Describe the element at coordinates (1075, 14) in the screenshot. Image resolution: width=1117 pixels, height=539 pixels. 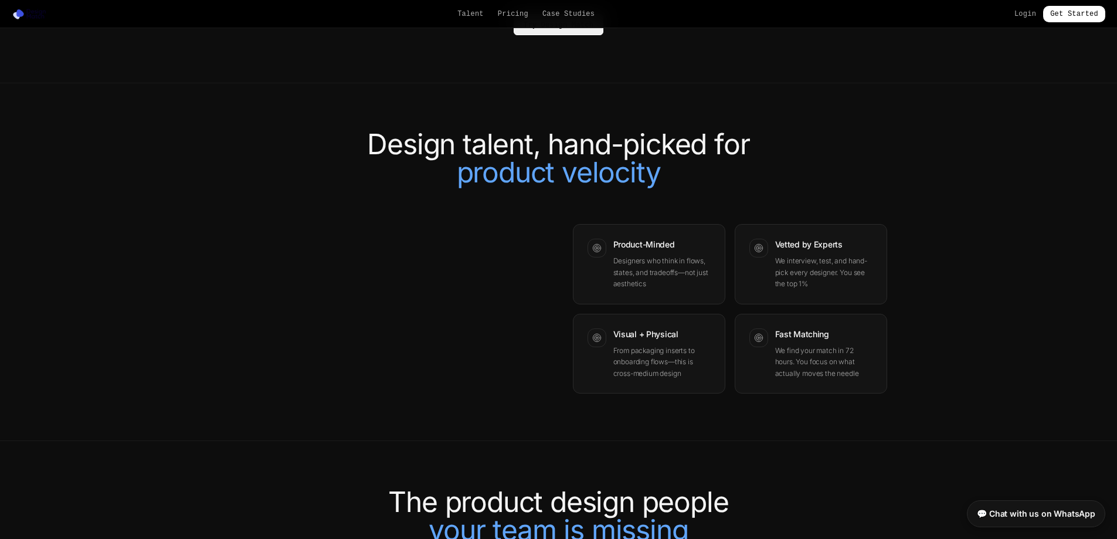
I see `a: Get Started` at that location.